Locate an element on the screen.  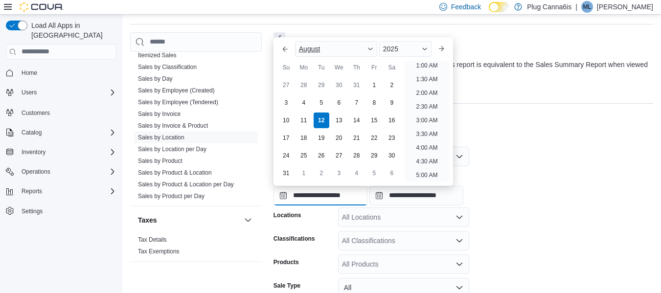
div: Sales is located at coordinates (196, 122).